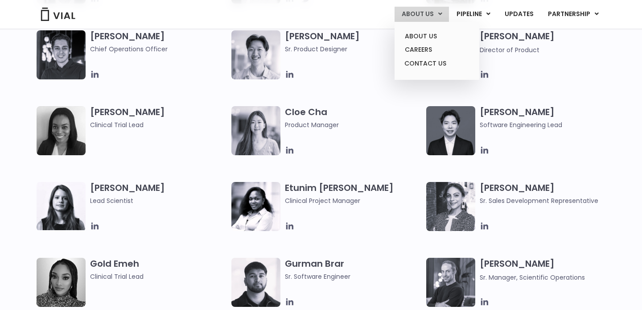 This screenshot has width=642, height=310. I want to click on img: A woman wearing a leopard print shirt in a black and white photo., so click(61, 282).